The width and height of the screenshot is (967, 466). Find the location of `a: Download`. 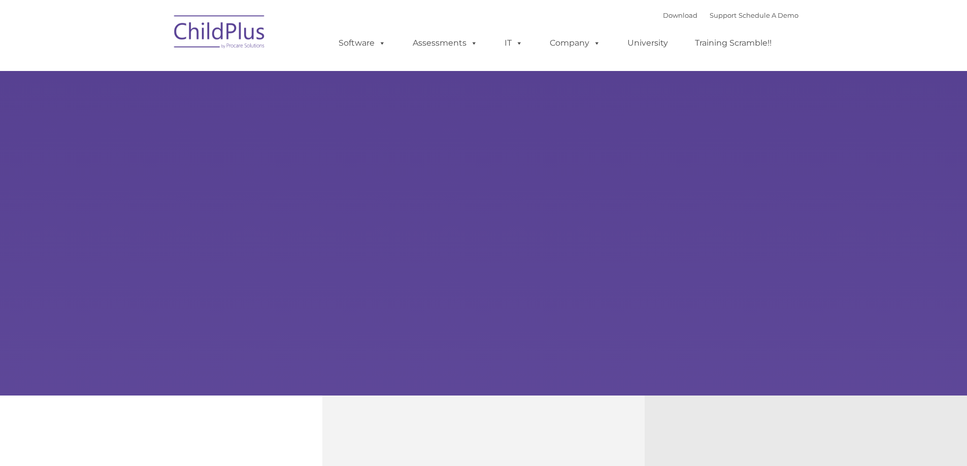

a: Download is located at coordinates (680, 15).